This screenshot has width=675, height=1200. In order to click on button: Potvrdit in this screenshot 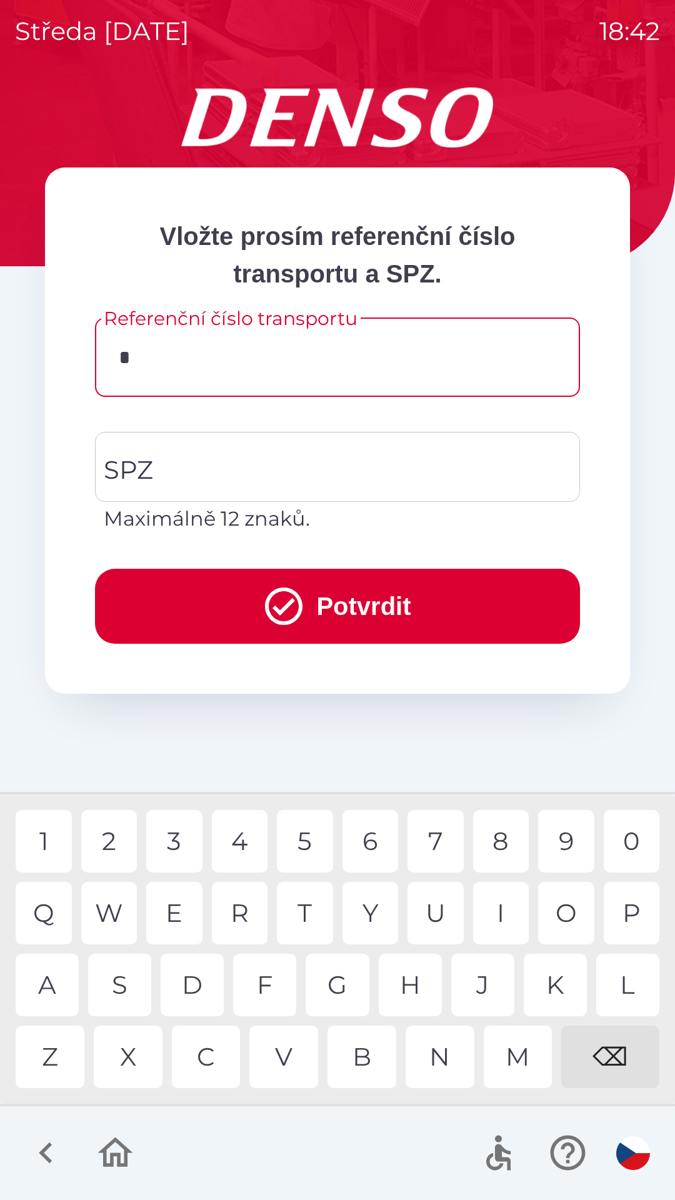, I will do `click(338, 606)`.